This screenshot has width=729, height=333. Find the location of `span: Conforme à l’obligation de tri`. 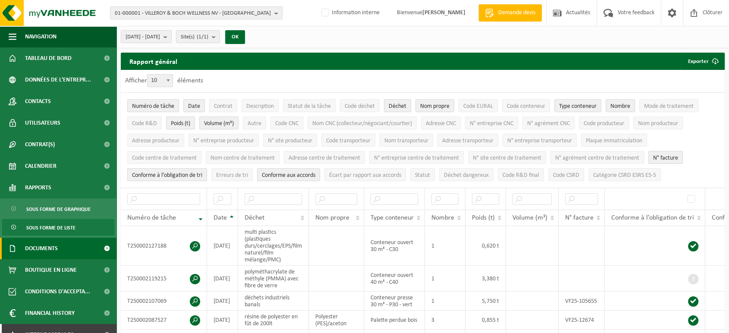

span: Conforme à l’obligation de tri is located at coordinates (167, 175).